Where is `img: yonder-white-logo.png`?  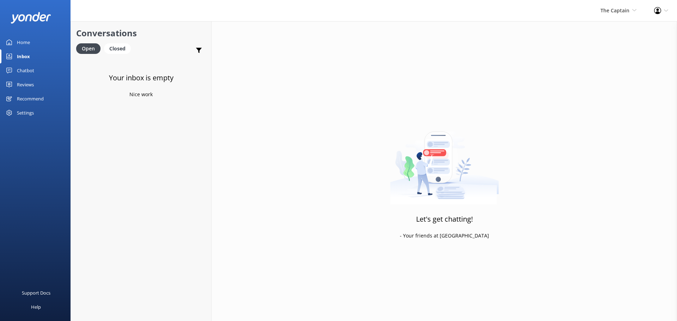
img: yonder-white-logo.png is located at coordinates (31, 18).